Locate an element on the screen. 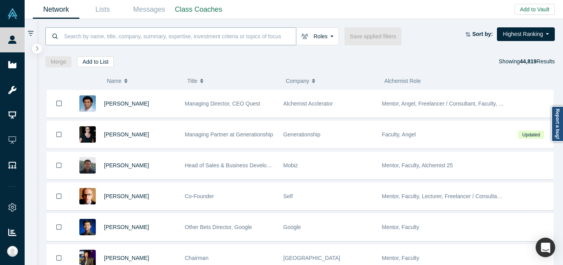 Image resolution: width=563 pixels, height=265 pixels. button: Add to Vault is located at coordinates (535, 9).